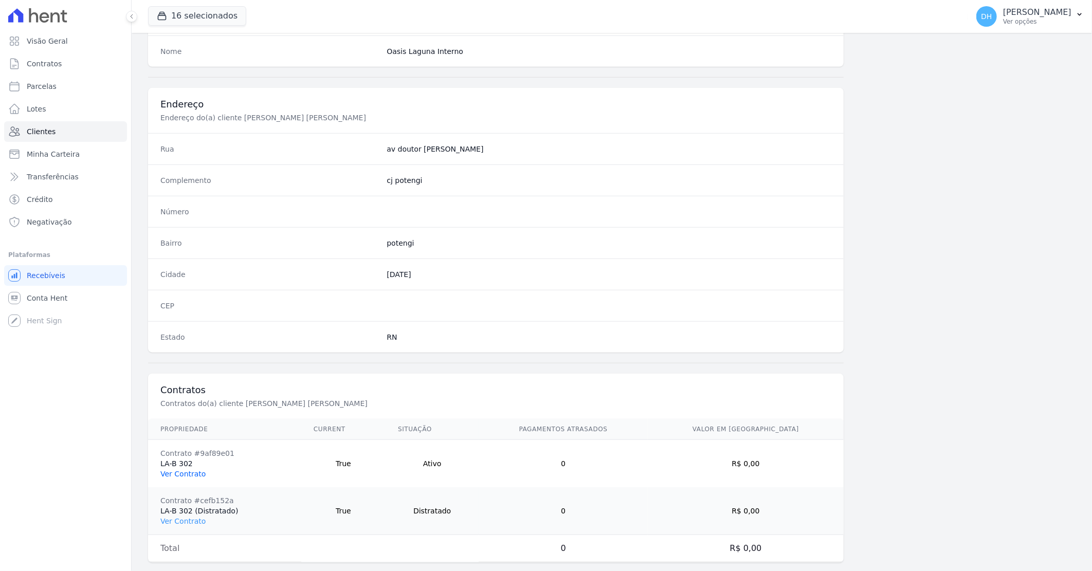 This screenshot has height=571, width=1092. Describe the element at coordinates (496, 390) in the screenshot. I see `h3: Contratos` at that location.